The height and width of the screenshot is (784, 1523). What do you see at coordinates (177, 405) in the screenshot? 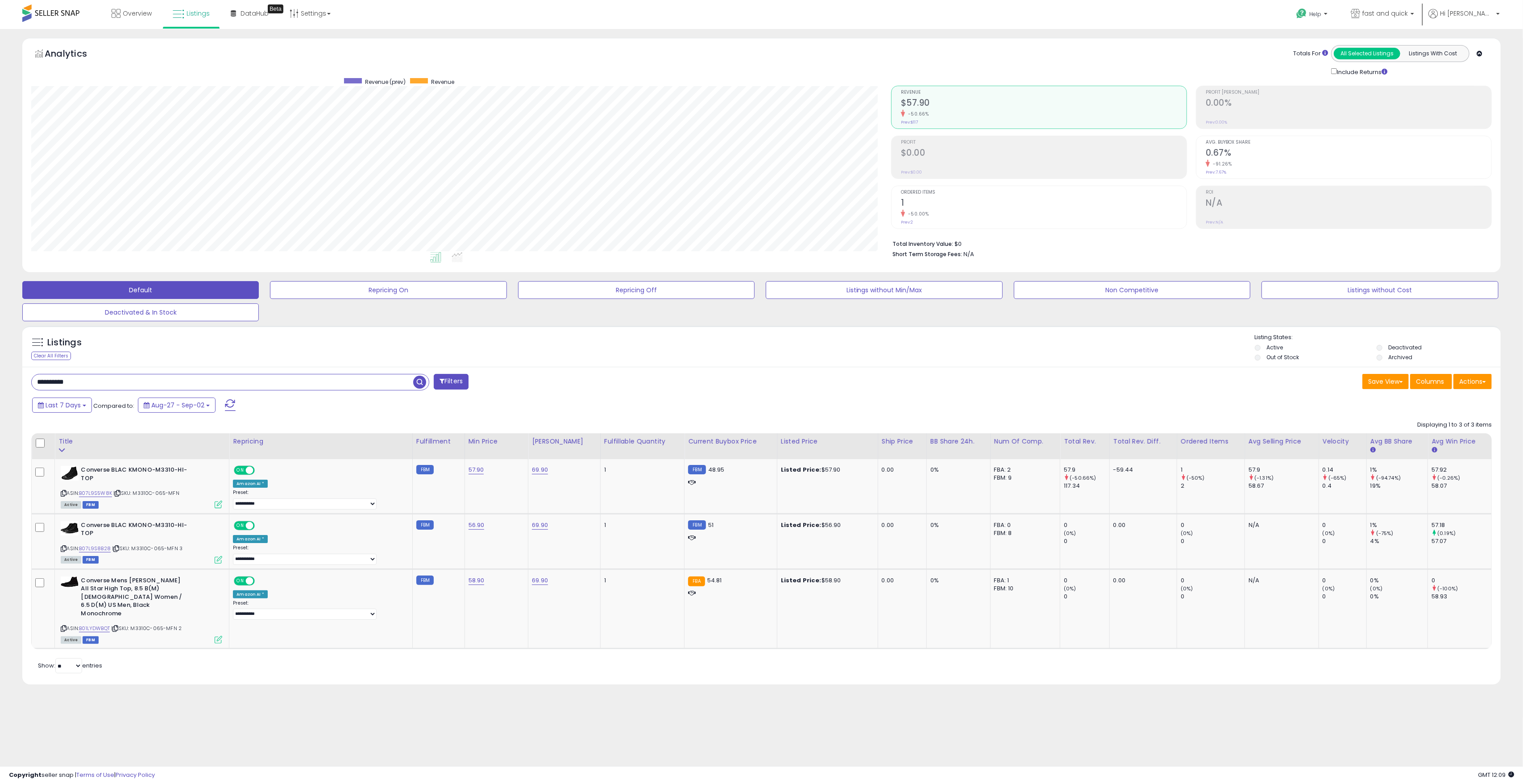
I see `button: Aug-27 - Sep-02` at bounding box center [177, 405].